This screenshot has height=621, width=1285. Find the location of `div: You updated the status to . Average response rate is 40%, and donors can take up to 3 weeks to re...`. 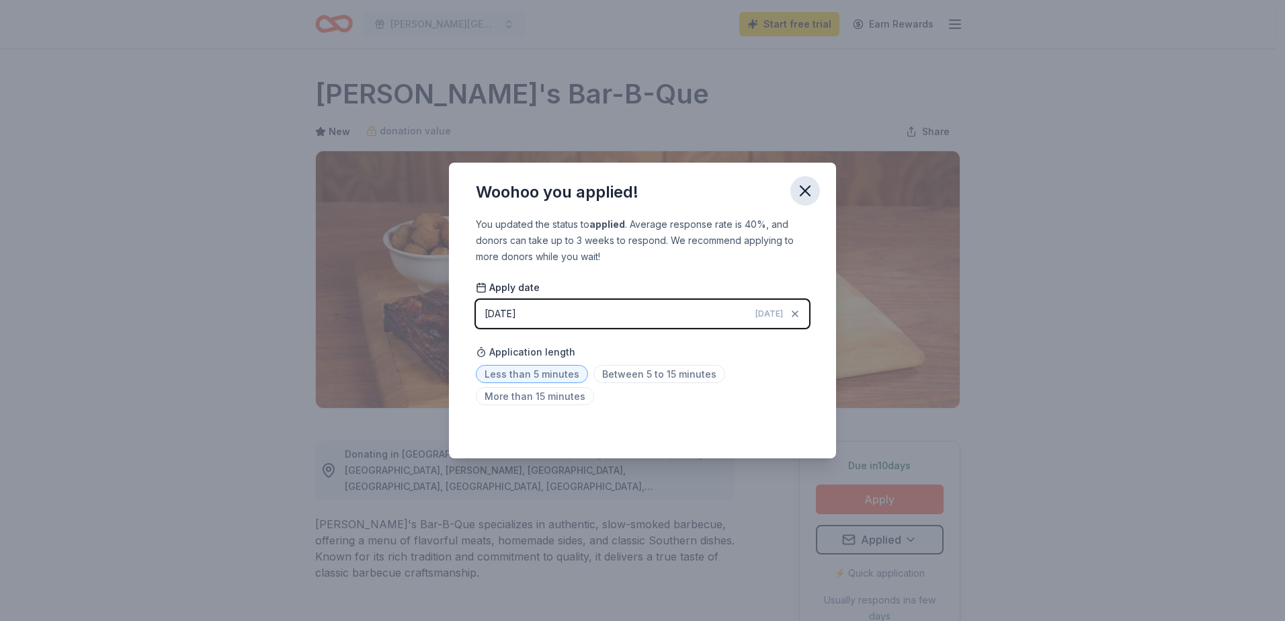

div: You updated the status to . Average response rate is 40%, and donors can take up to 3 weeks to re... is located at coordinates (642, 241).